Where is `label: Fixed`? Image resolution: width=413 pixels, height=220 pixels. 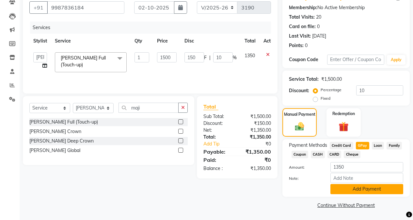 label: Fixed is located at coordinates (325, 98).